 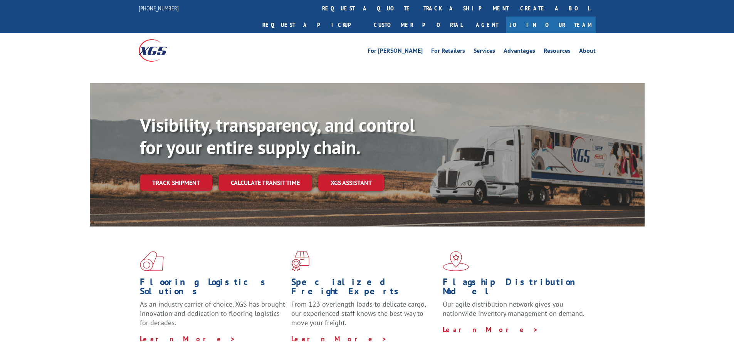 What do you see at coordinates (312, 25) in the screenshot?
I see `a: Request a pickup` at bounding box center [312, 25].